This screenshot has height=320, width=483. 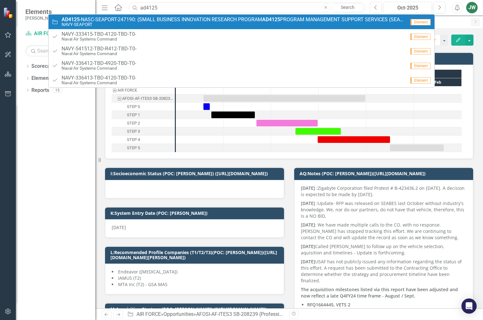 What do you see at coordinates (234, 24) in the screenshot?
I see `small: NAVY-SEAPORT` at bounding box center [234, 24].